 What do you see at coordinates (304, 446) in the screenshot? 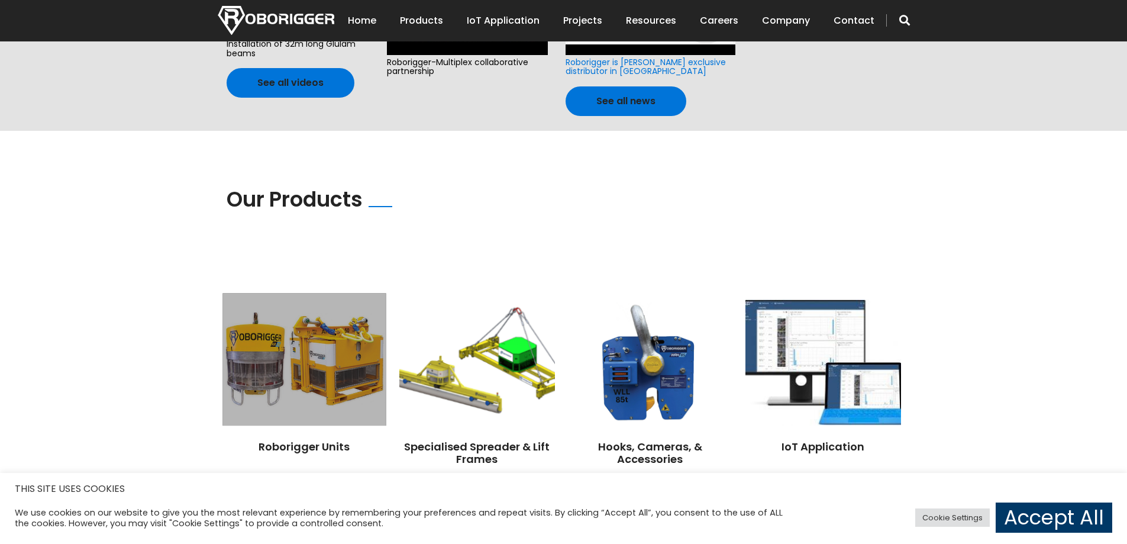
I see `a: Roborigger Units` at bounding box center [304, 446].